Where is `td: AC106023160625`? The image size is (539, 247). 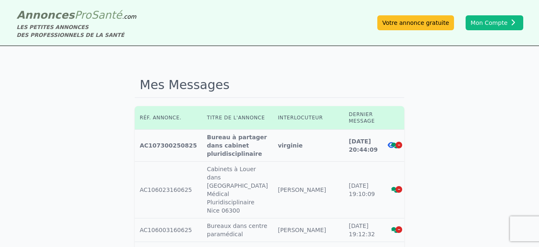
td: AC106023160625 is located at coordinates (168, 190).